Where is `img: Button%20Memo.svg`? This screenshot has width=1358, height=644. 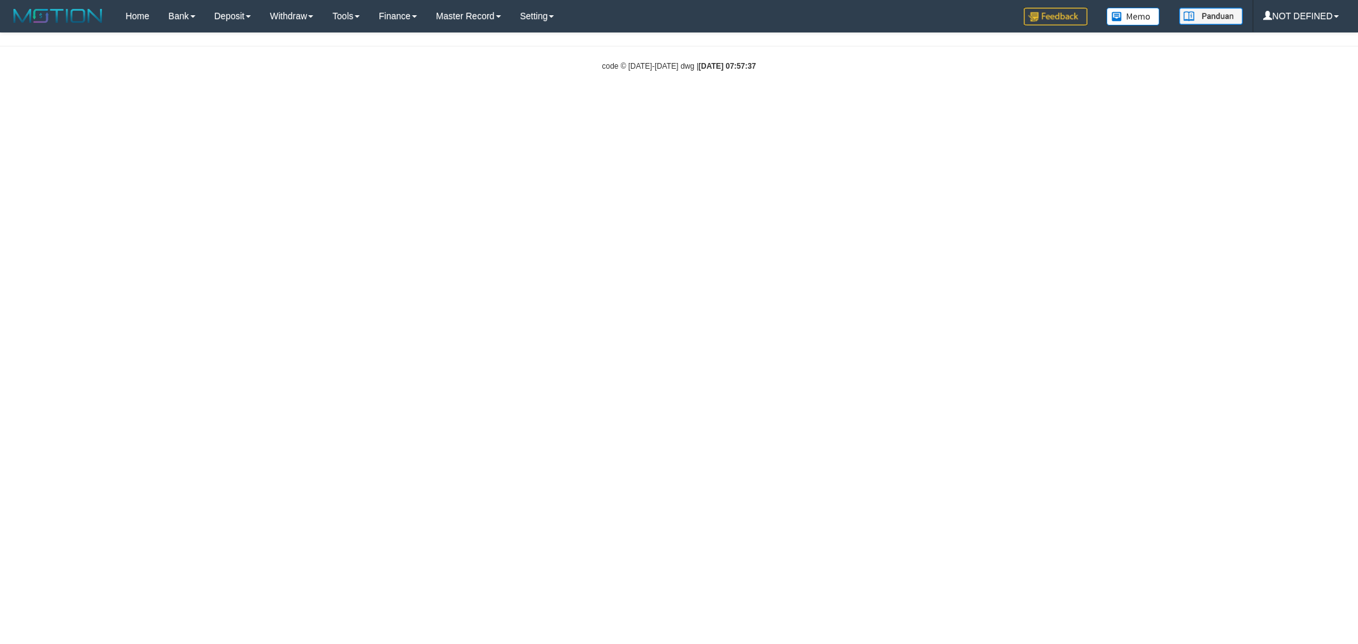 img: Button%20Memo.svg is located at coordinates (1134, 17).